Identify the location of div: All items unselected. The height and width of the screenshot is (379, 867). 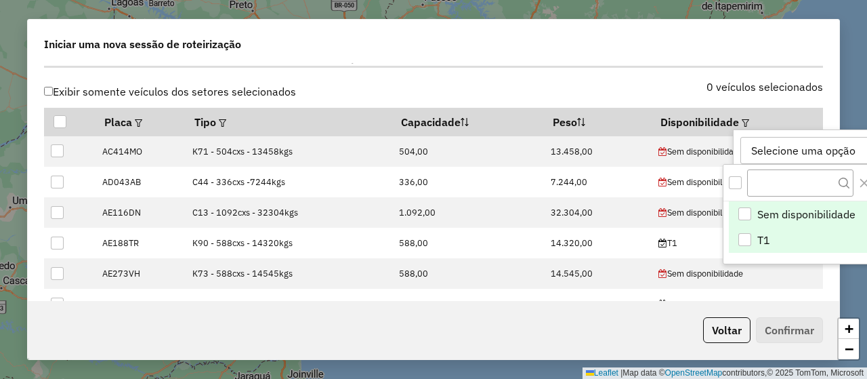
(735, 182).